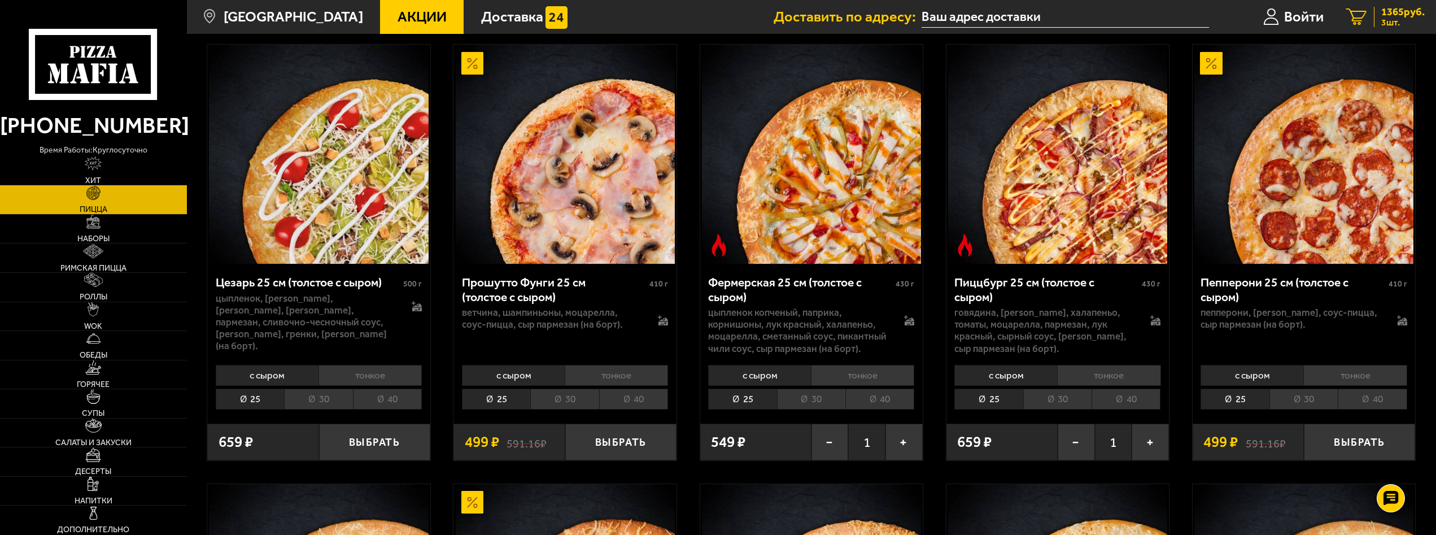 Image resolution: width=1436 pixels, height=535 pixels. Describe the element at coordinates (93, 297) in the screenshot. I see `span: Роллы` at that location.